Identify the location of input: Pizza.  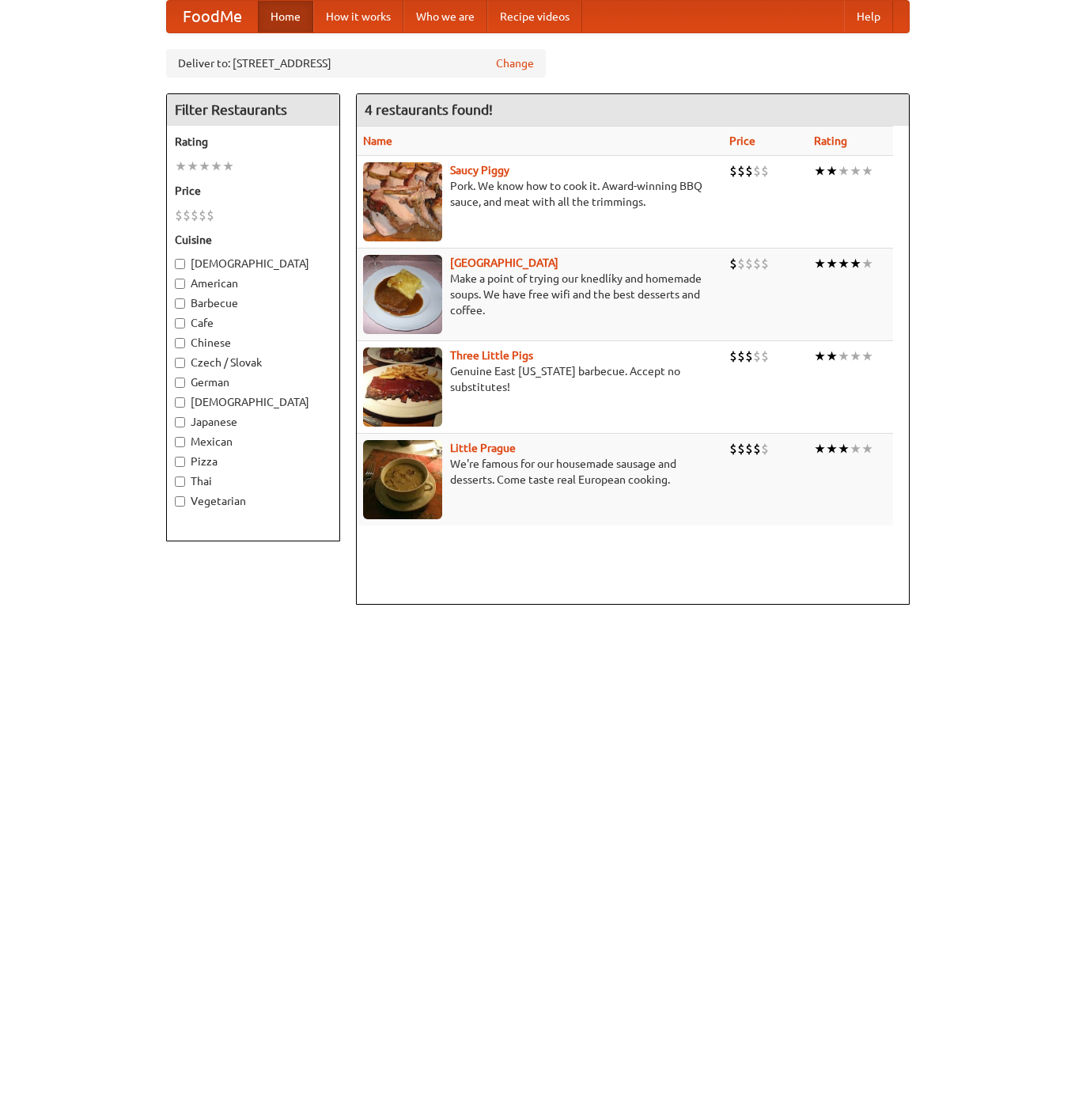
(180, 461).